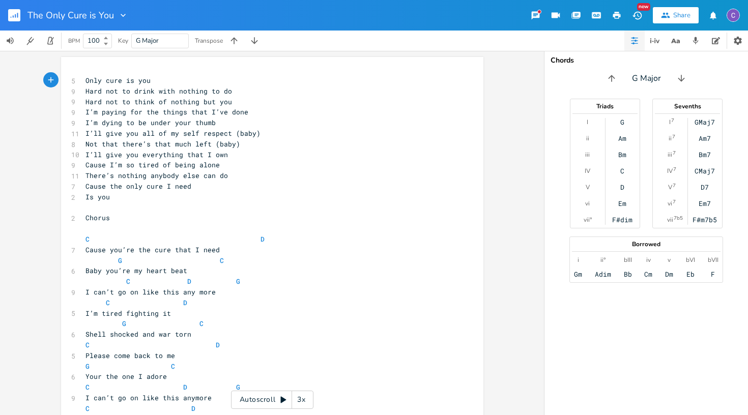 The width and height of the screenshot is (748, 415). Describe the element at coordinates (173, 133) in the screenshot. I see `span: I’ll give you all of my self respect (baby)` at that location.